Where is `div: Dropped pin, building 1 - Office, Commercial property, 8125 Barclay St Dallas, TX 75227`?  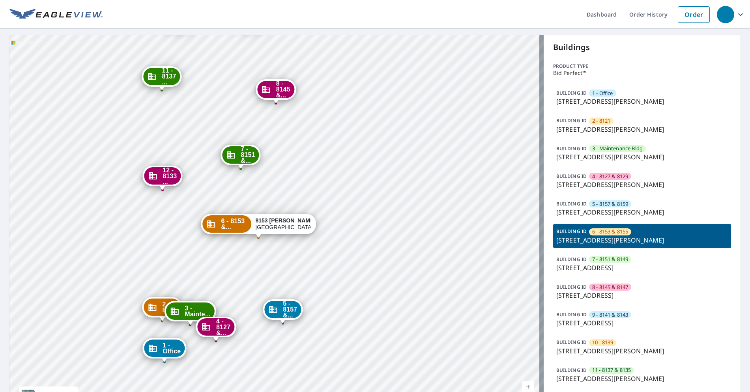 div: Dropped pin, building 1 - Office, Commercial property, 8125 Barclay St Dallas, TX 75227 is located at coordinates (164, 350).